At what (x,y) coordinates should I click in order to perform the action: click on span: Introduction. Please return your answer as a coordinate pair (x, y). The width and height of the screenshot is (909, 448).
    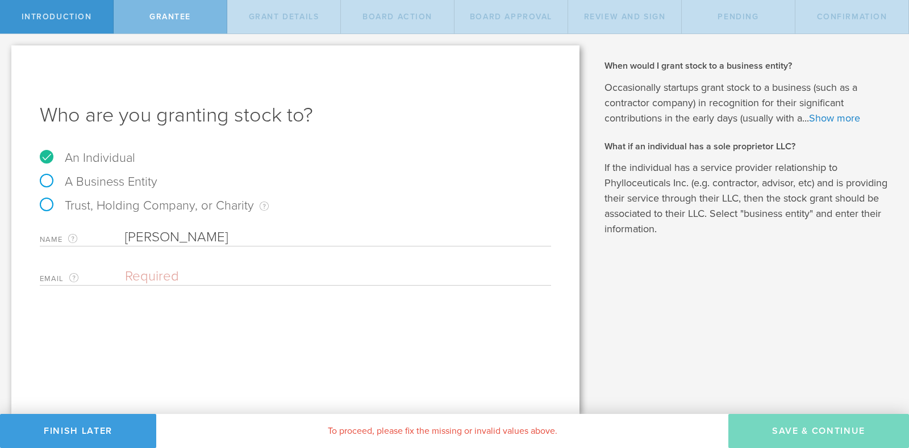
    Looking at the image, I should click on (57, 16).